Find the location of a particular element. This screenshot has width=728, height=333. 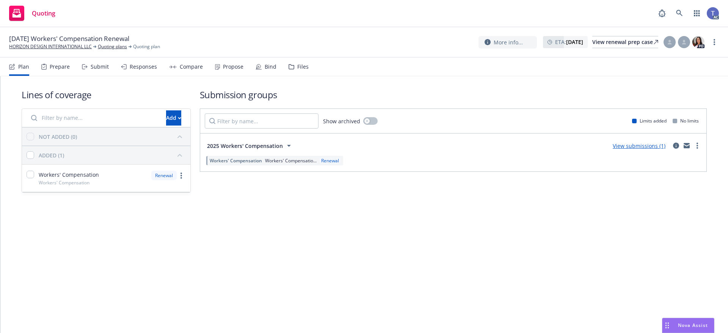

div: NOT ADDED (0) is located at coordinates (58, 137).